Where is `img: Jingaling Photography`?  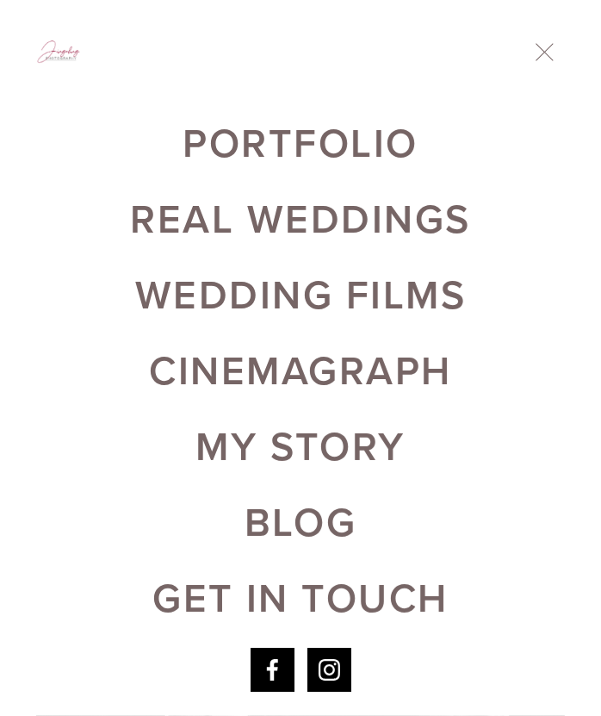
img: Jingaling Photography is located at coordinates (59, 52).